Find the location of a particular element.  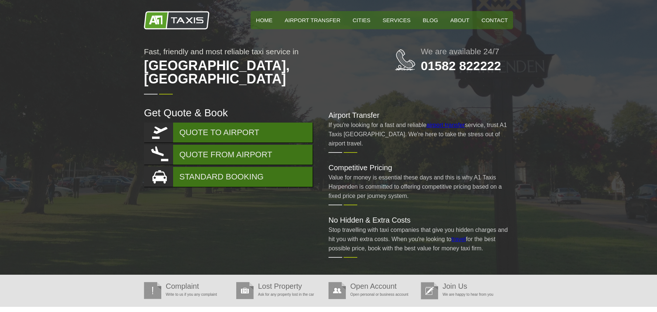

a: About is located at coordinates (460, 20).